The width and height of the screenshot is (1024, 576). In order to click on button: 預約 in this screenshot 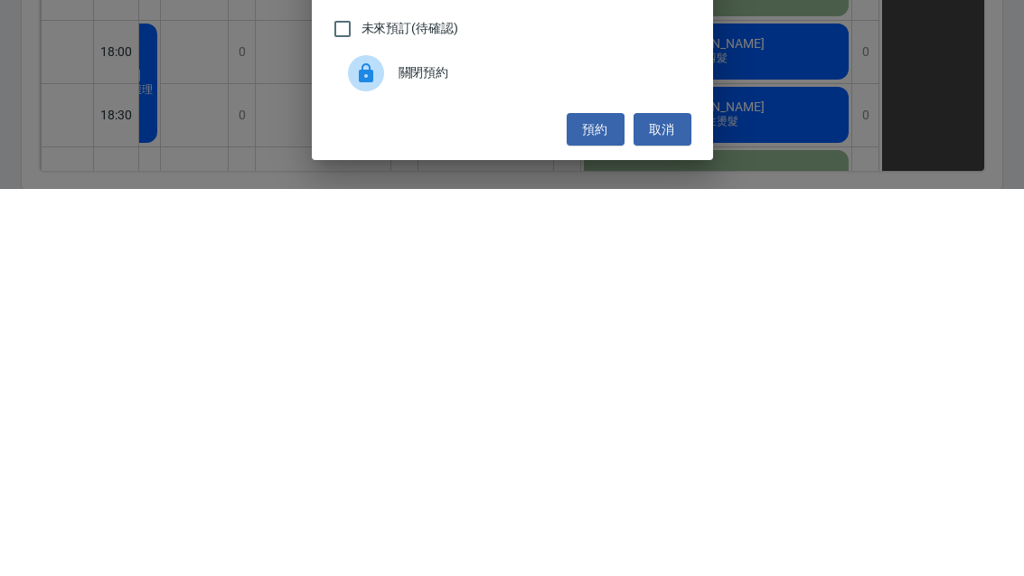, I will do `click(596, 516)`.